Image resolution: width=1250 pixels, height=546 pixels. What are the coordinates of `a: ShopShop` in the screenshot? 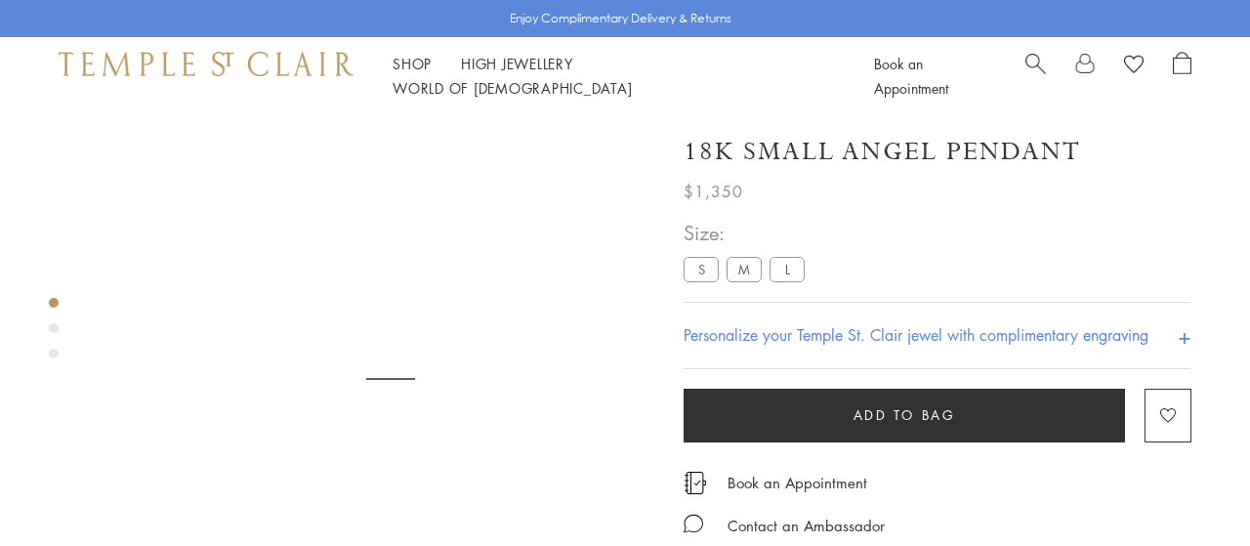 It's located at (412, 63).